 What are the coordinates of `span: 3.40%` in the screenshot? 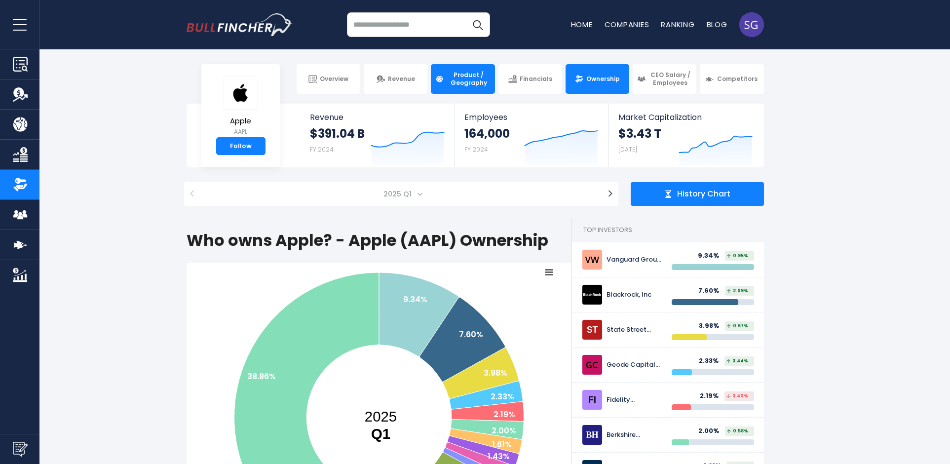 It's located at (737, 396).